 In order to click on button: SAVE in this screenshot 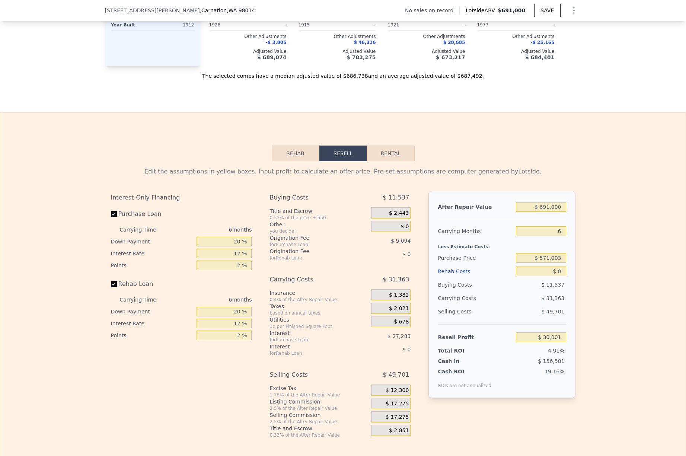, I will do `click(547, 10)`.